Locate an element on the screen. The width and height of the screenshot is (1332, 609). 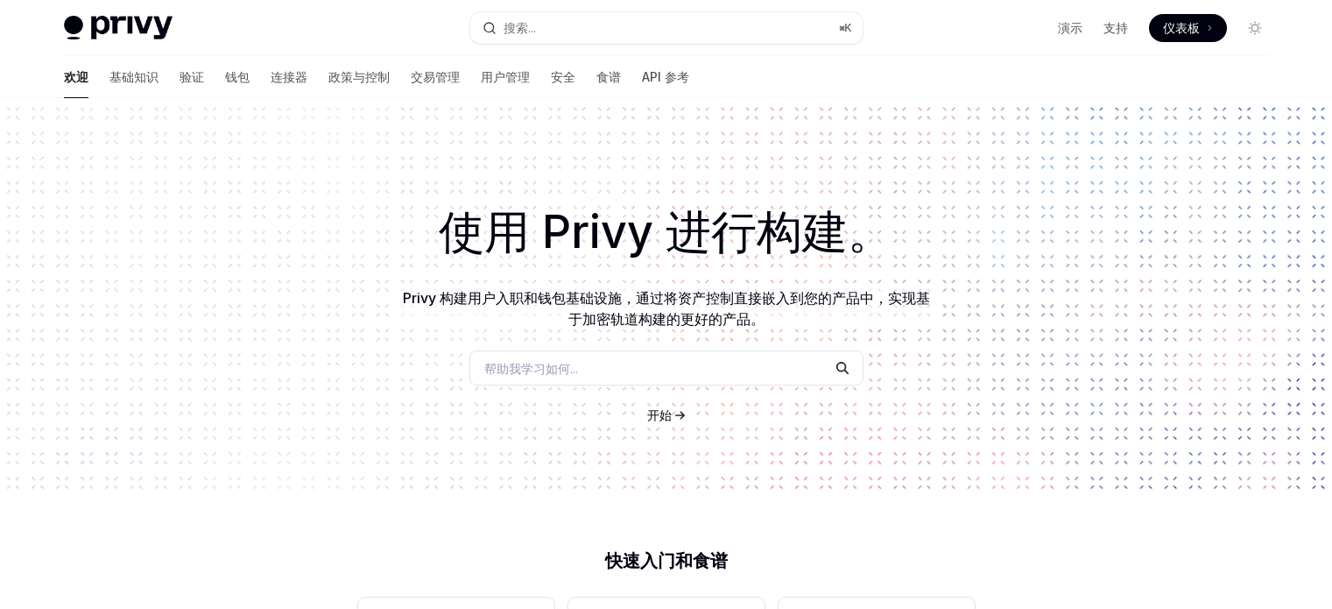
font: 使用 Privy 进行构建。 is located at coordinates (666, 231).